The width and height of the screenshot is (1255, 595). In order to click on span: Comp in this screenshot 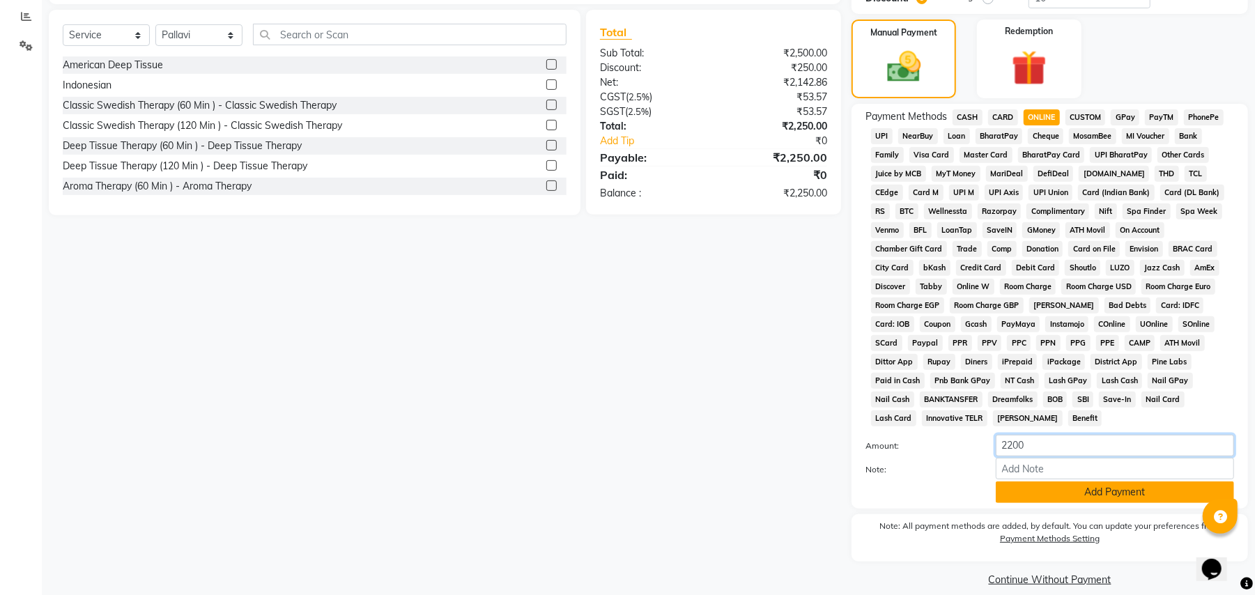, I will do `click(1002, 249)`.